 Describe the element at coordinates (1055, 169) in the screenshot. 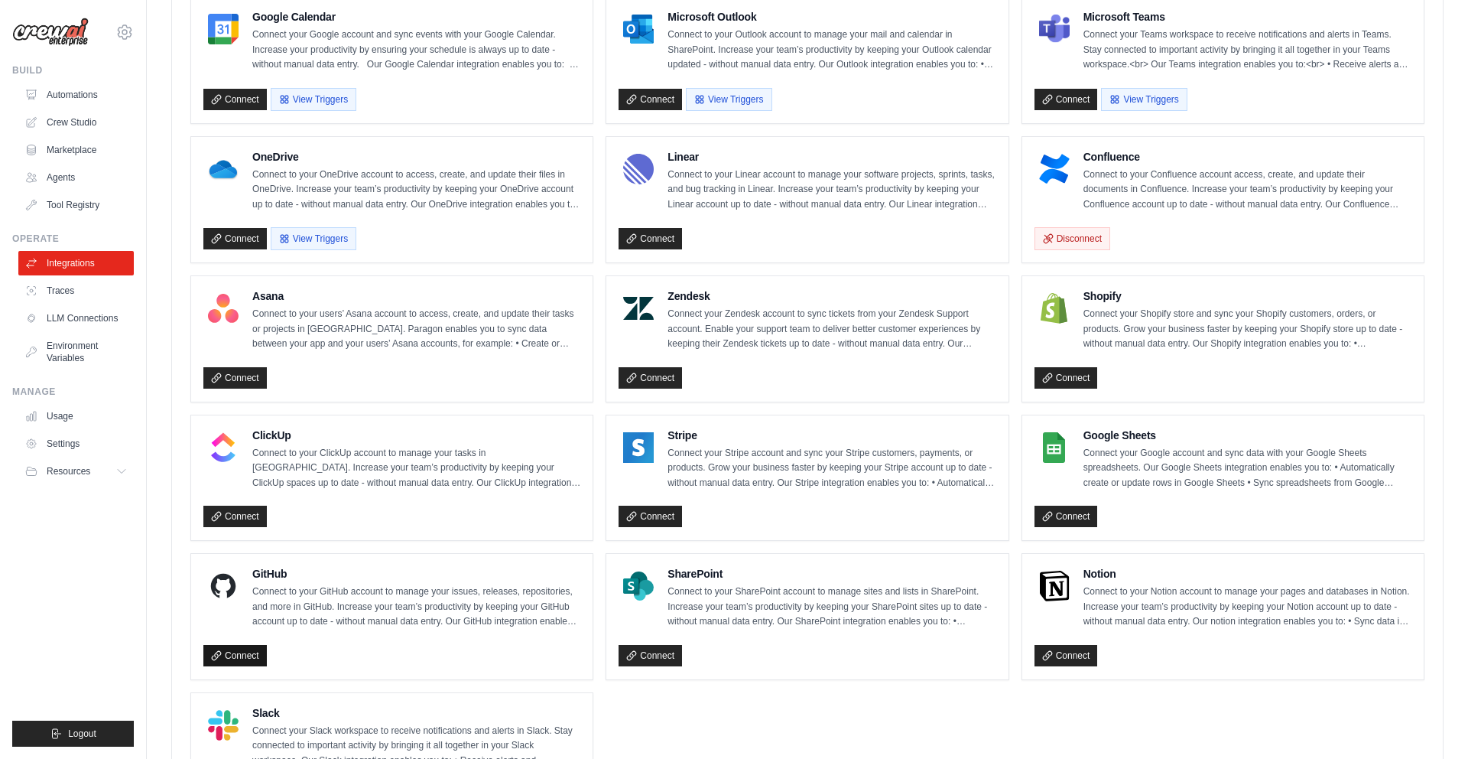

I see `img: Confluence Logo` at that location.